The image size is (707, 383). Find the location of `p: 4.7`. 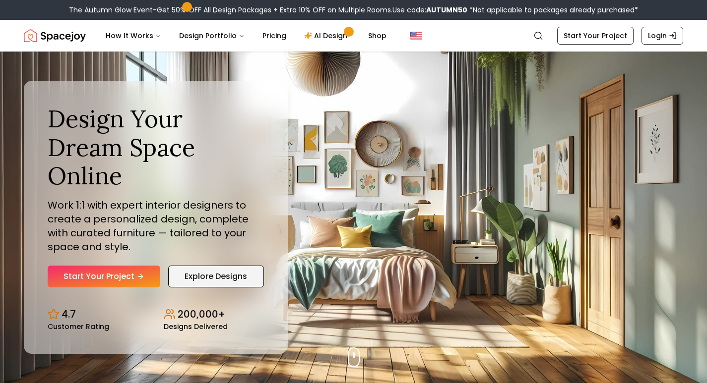

p: 4.7 is located at coordinates (68, 315).